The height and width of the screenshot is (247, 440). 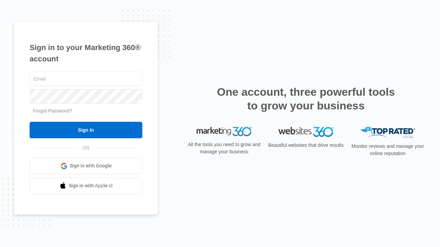 What do you see at coordinates (224, 148) in the screenshot?
I see `p: All the tools you need to grow and manage your business` at bounding box center [224, 148].